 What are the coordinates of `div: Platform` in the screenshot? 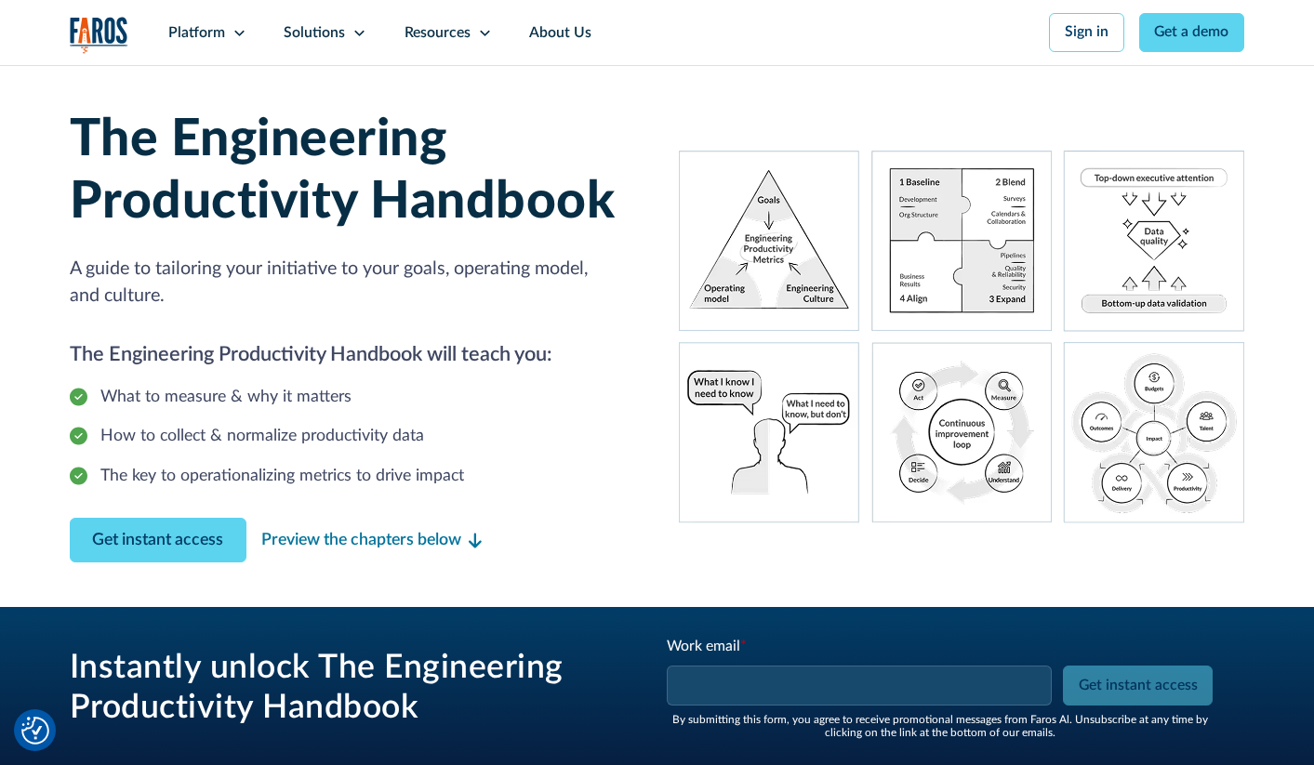 It's located at (196, 33).